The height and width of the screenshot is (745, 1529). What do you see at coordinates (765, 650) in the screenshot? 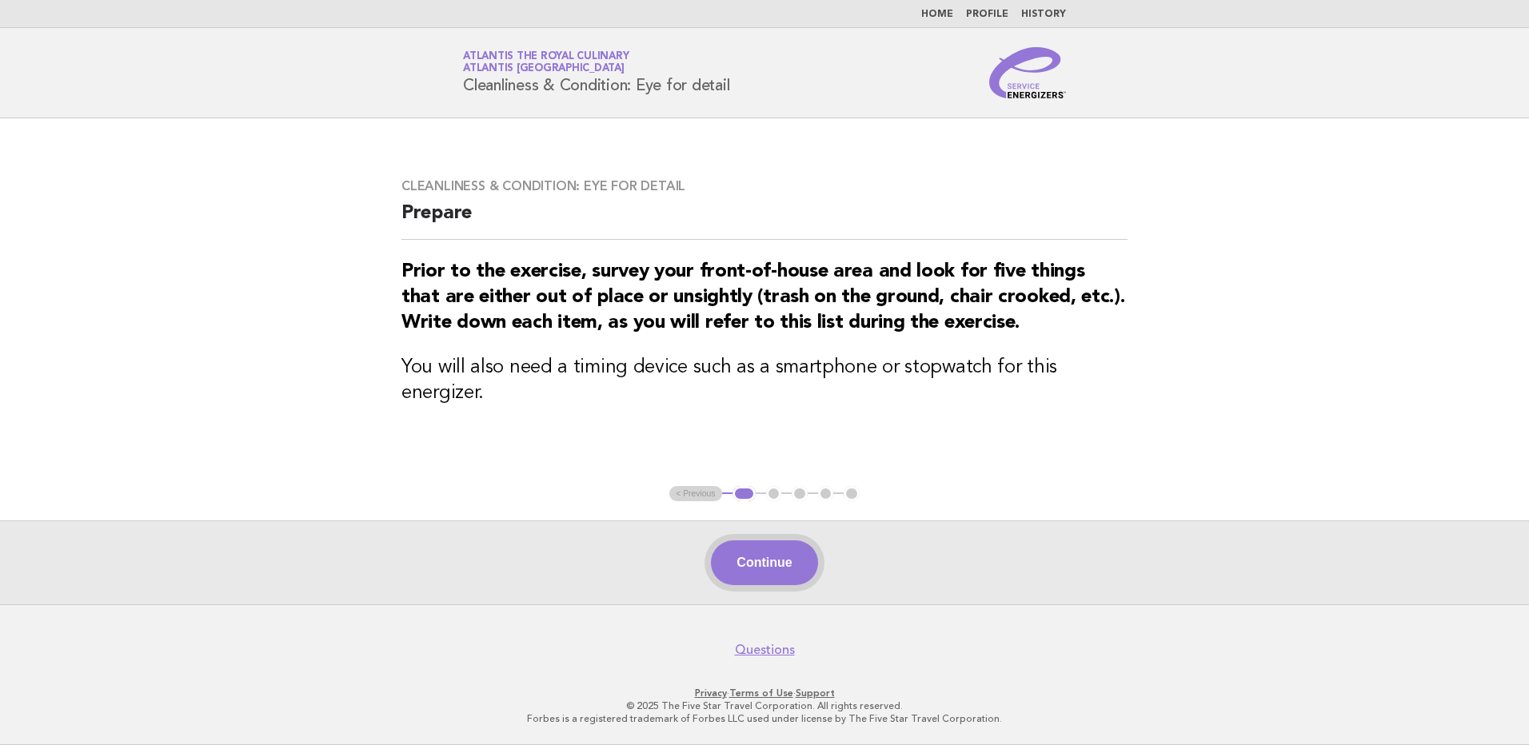
I see `a: Questions` at bounding box center [765, 650].